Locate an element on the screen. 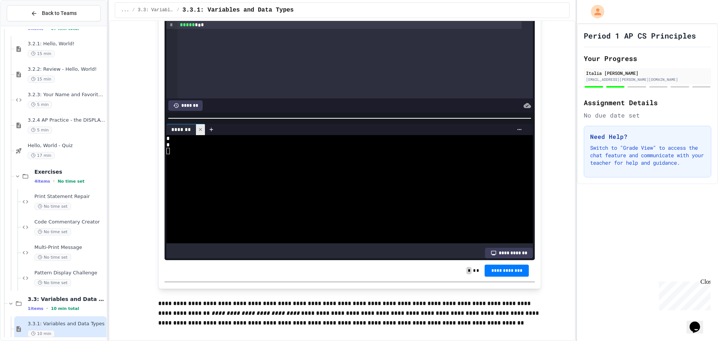 This screenshot has width=718, height=341. span: 10 min is located at coordinates (41, 333).